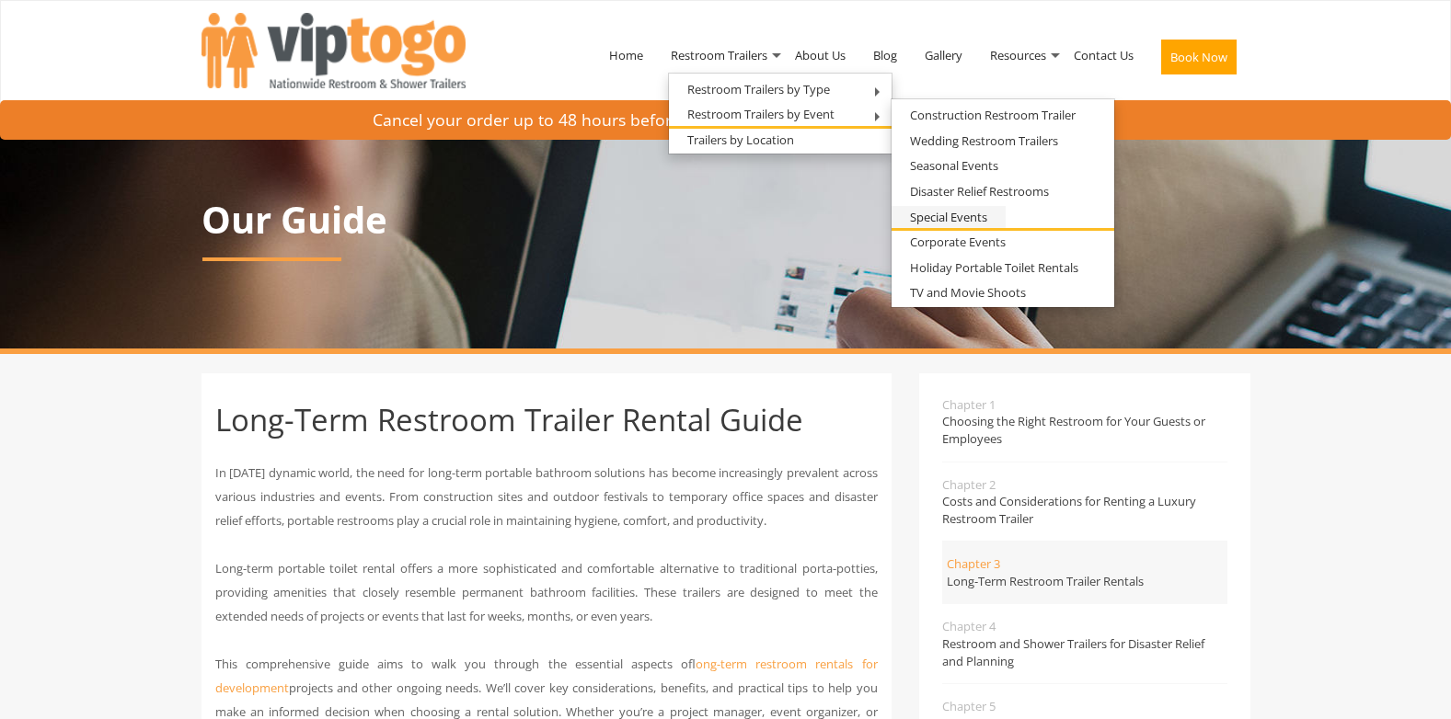  What do you see at coordinates (958, 242) in the screenshot?
I see `a: Corporate Events` at bounding box center [958, 242].